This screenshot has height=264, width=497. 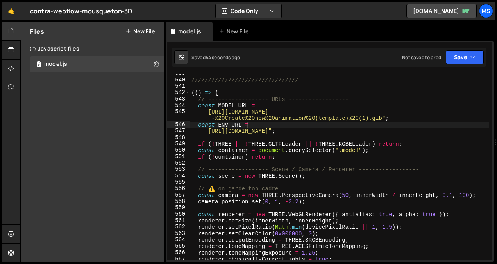 I want to click on div: 549, so click(x=179, y=143).